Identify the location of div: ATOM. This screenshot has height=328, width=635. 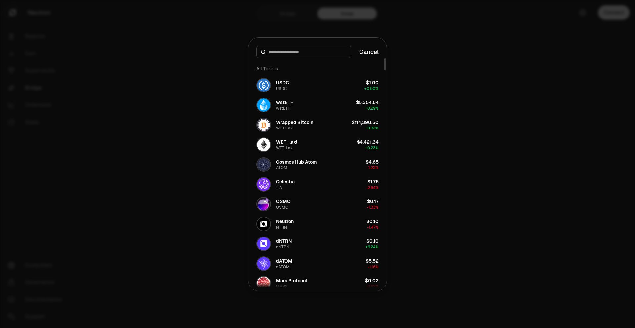
(282, 168).